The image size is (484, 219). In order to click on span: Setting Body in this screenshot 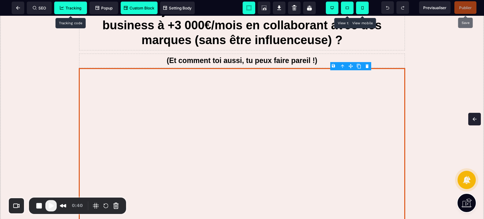, I will do `click(178, 8)`.